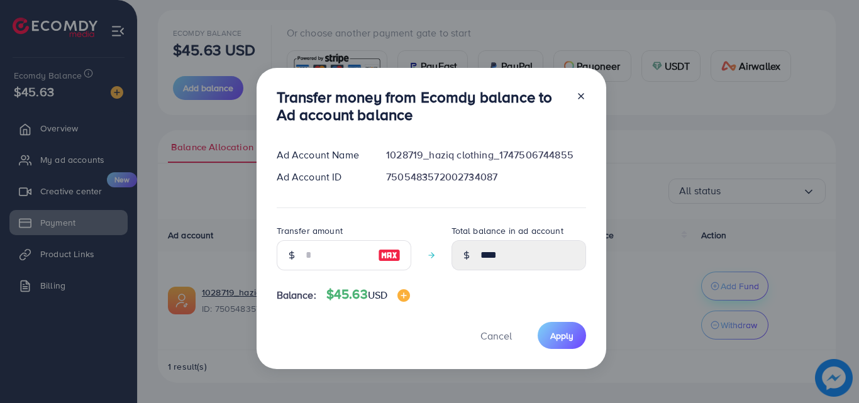  Describe the element at coordinates (496, 336) in the screenshot. I see `span: Cancel` at that location.